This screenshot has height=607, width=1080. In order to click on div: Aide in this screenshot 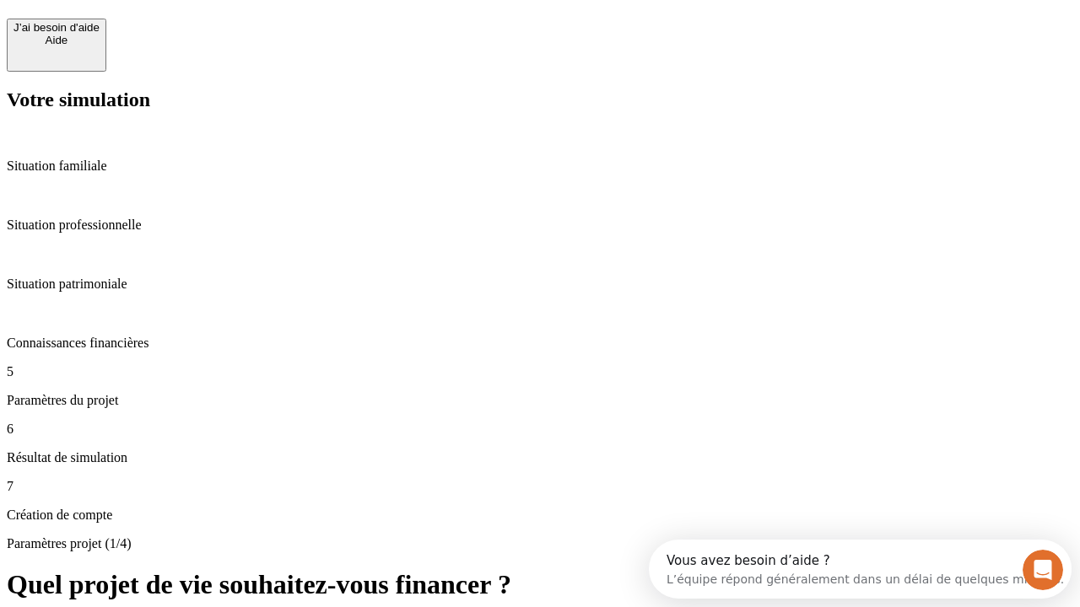, I will do `click(57, 40)`.